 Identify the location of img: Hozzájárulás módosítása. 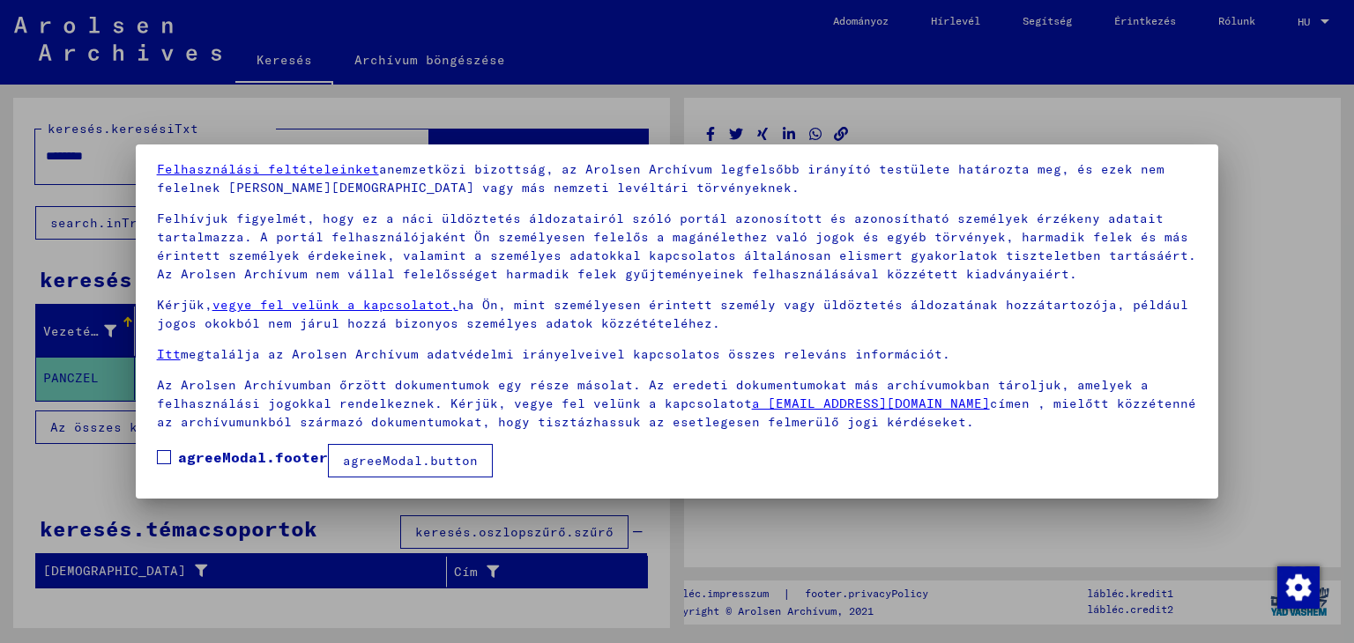
(1298, 588).